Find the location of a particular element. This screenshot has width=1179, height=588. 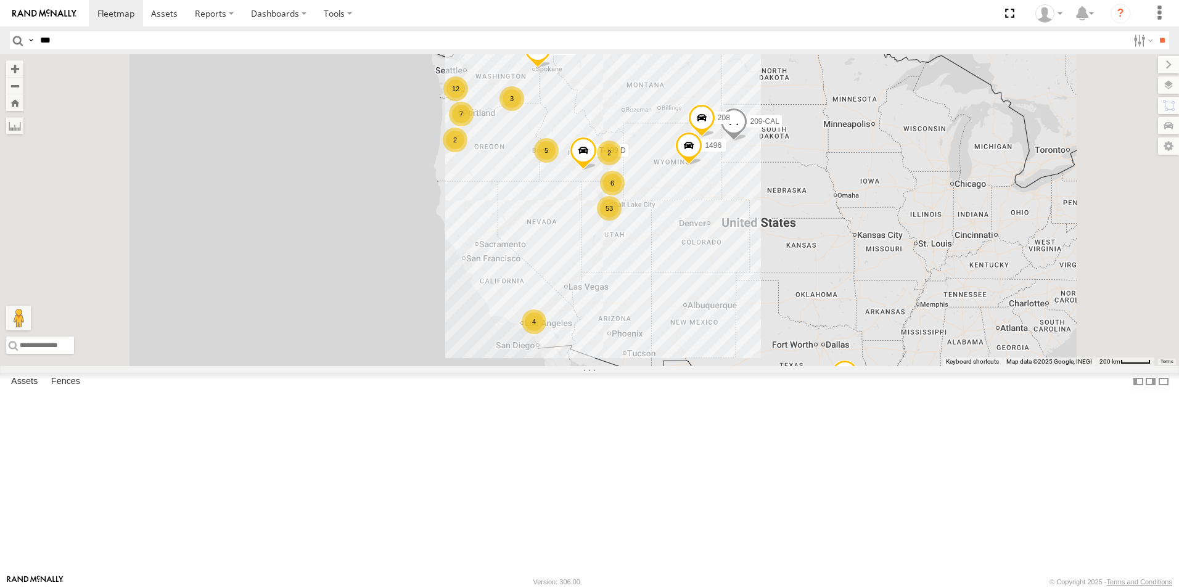

a: Visit our Website is located at coordinates (35, 582).